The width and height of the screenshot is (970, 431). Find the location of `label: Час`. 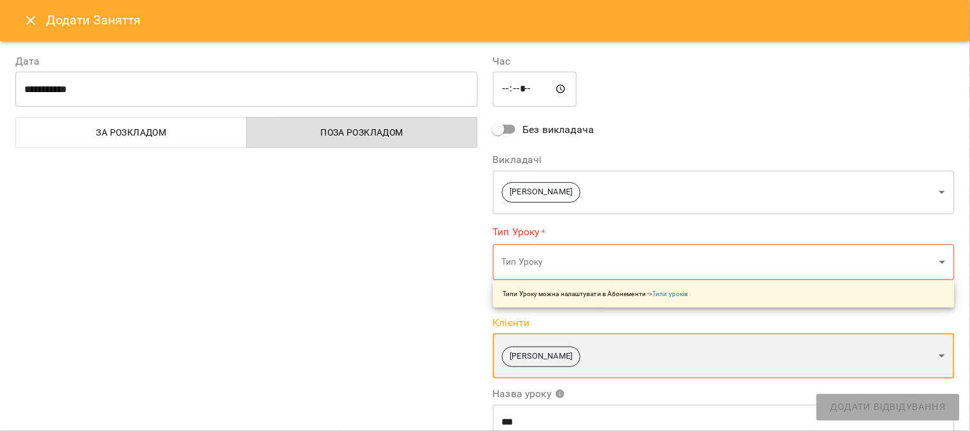

label: Час is located at coordinates (724, 61).